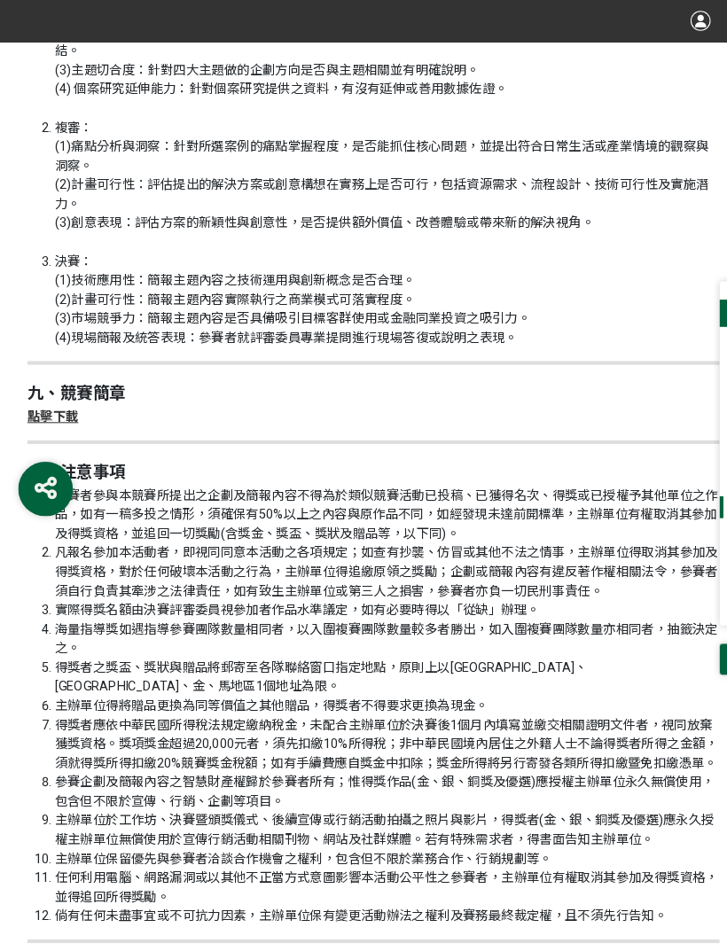 This screenshot has height=951, width=727. What do you see at coordinates (377, 292) in the screenshot?
I see `li: 決賽： (1)技術應用性：簡報主題內容之技術運用與創新概念是否合理。 (2)計畫可行性：簡報主題內容實際執行之商業模式可落實程度。 (3)市場競爭力：簡報主題內容是否具備吸引目標客群使用或金融同...` at bounding box center [377, 292].